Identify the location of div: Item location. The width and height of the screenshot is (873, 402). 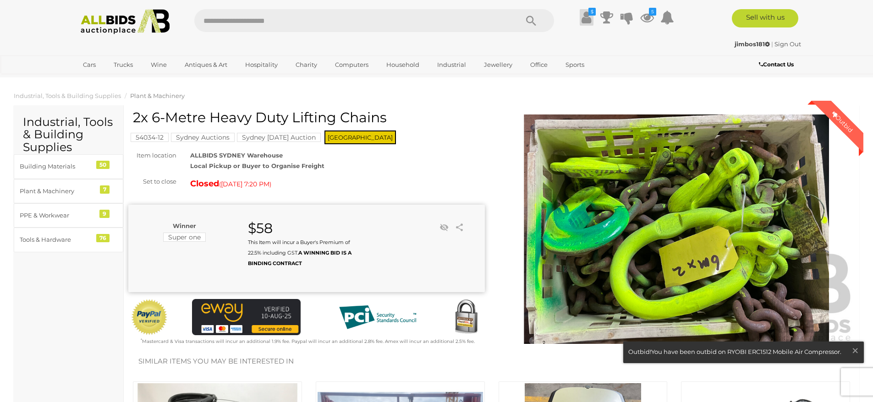
(152, 155).